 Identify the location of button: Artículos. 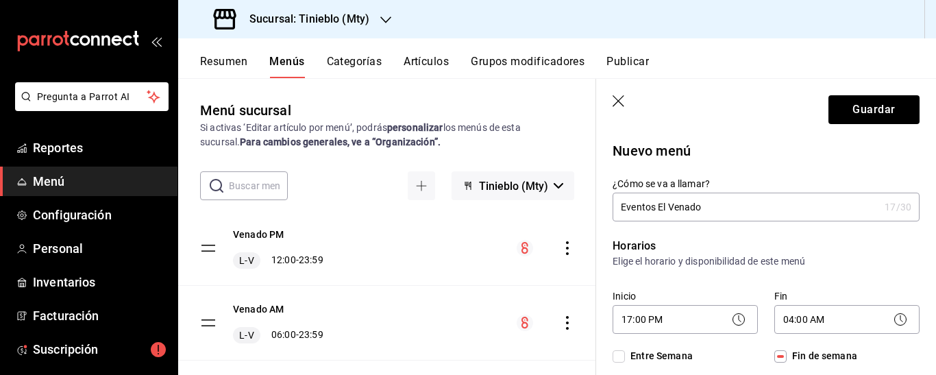
(426, 66).